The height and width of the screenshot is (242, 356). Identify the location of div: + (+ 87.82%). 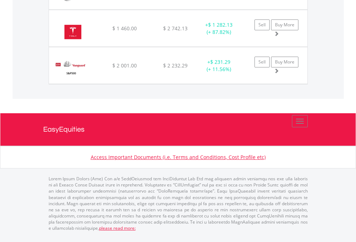
(219, 28).